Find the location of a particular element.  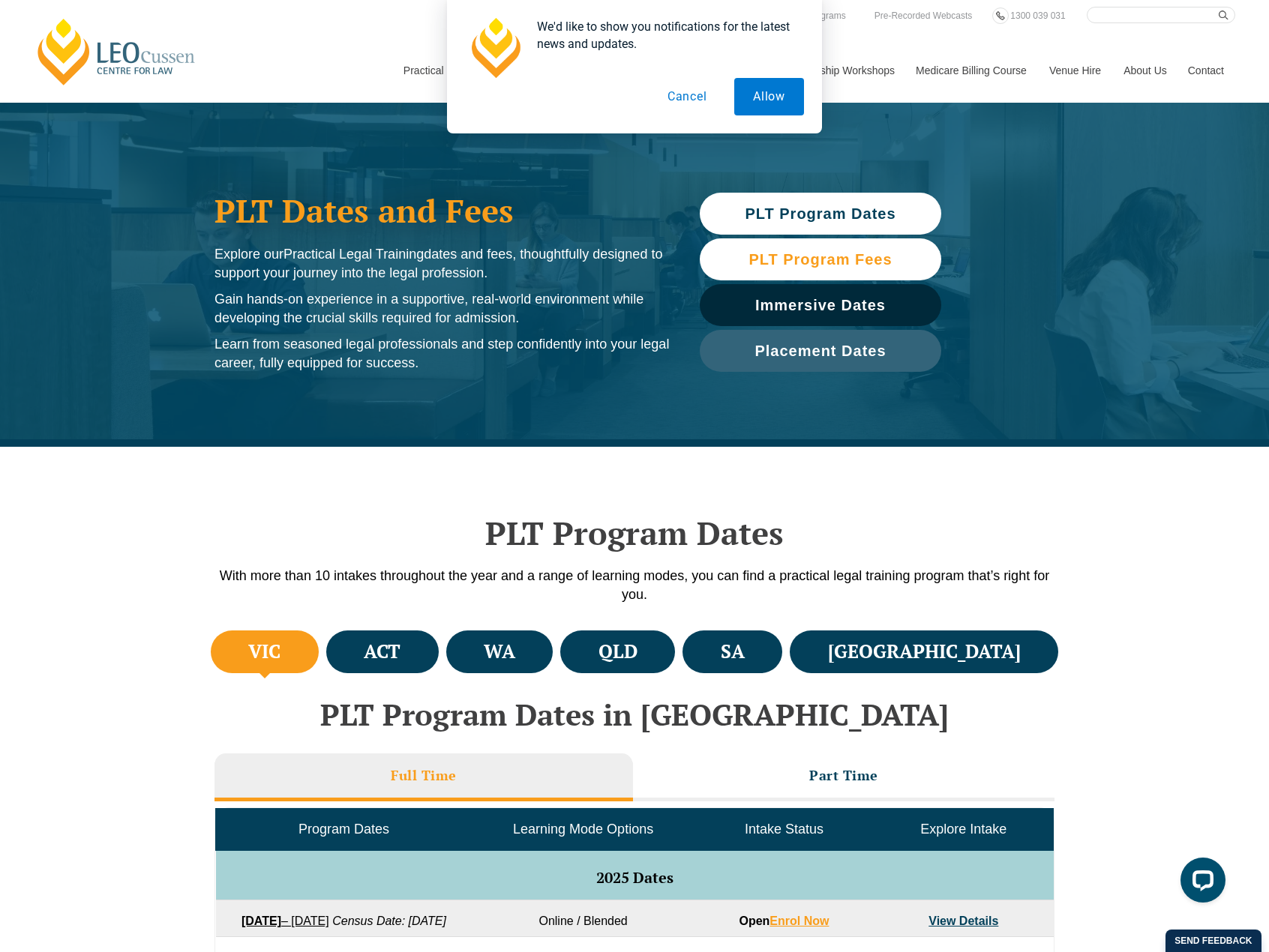

h4: QLD is located at coordinates (618, 652).